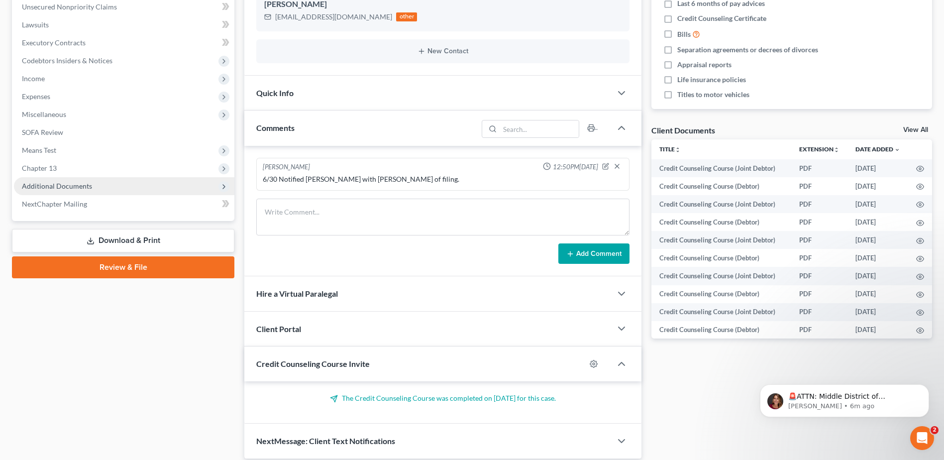 This screenshot has width=944, height=460. What do you see at coordinates (124, 204) in the screenshot?
I see `a: NextChapter Mailing` at bounding box center [124, 204].